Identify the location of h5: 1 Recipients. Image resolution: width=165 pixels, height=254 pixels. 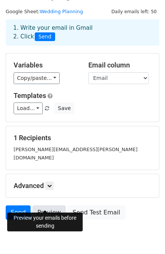
(82, 138).